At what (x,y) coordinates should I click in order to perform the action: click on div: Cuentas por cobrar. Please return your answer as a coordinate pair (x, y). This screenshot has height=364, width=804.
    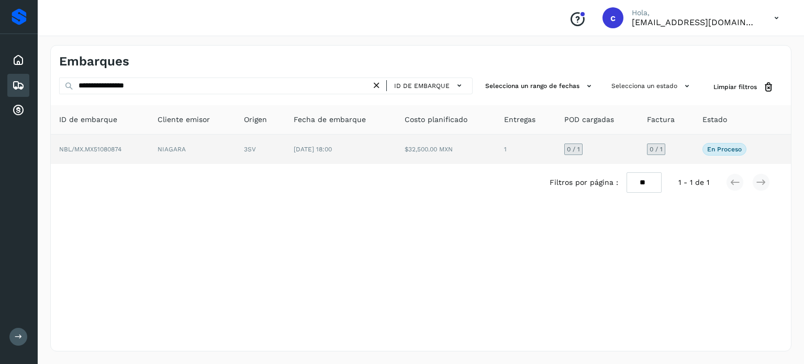
    Looking at the image, I should click on (18, 110).